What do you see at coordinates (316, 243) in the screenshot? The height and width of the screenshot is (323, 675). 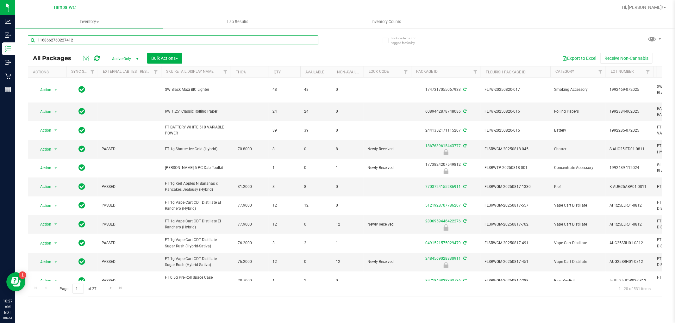 I see `span: 2` at bounding box center [316, 243].